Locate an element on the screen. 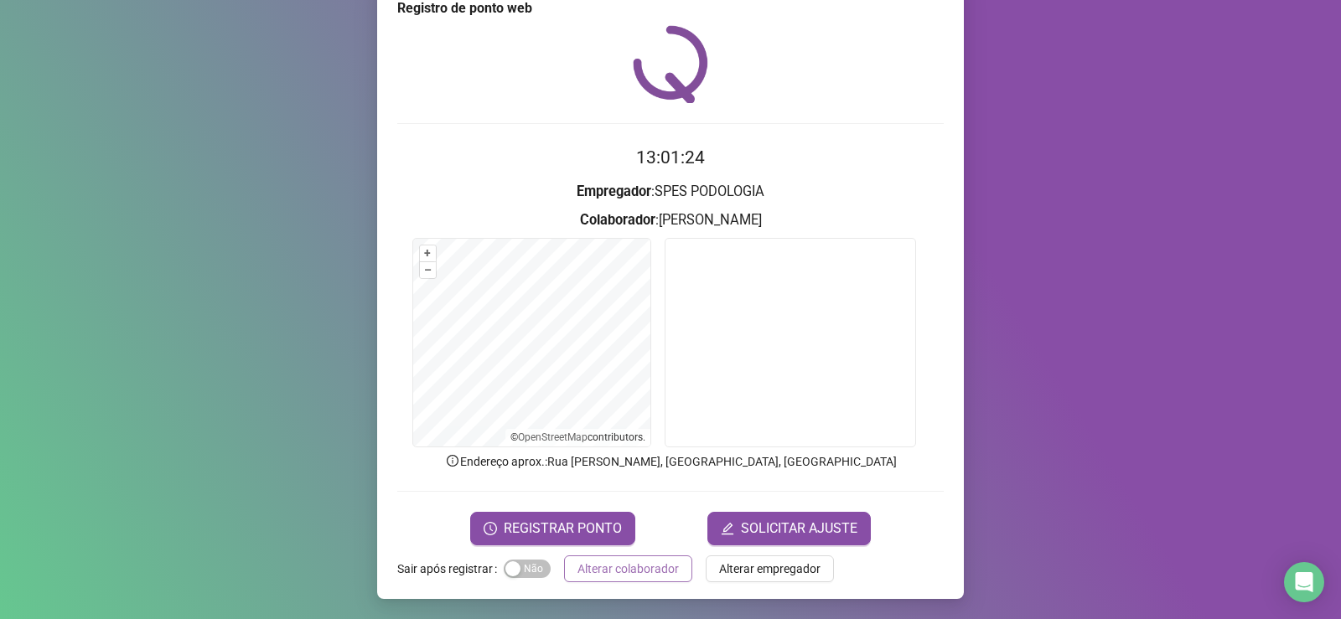  div: Open Intercom Messenger is located at coordinates (1304, 583).